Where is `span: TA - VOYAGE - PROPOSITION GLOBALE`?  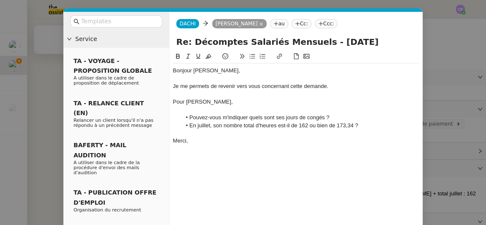
span: TA - VOYAGE - PROPOSITION GLOBALE is located at coordinates (112, 66).